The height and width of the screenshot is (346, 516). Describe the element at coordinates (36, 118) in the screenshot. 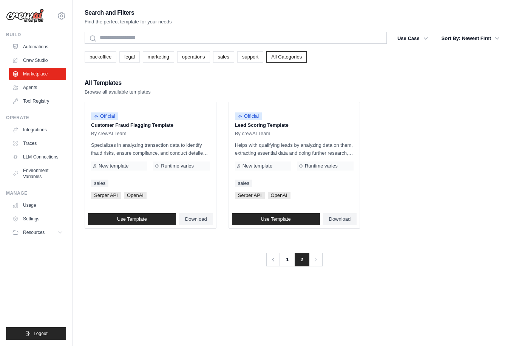

I see `div: Operate` at that location.